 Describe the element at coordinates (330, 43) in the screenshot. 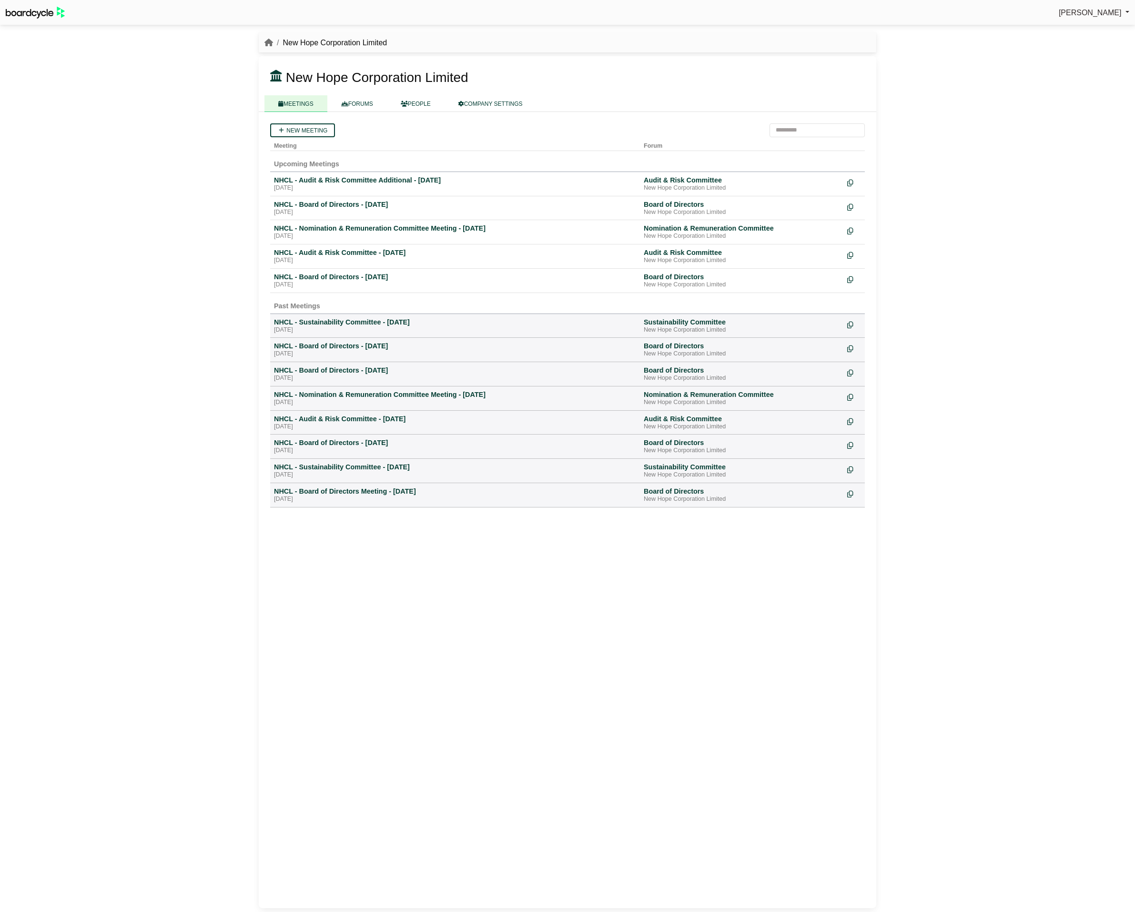

I see `li: New Hope Corporation Limited` at that location.